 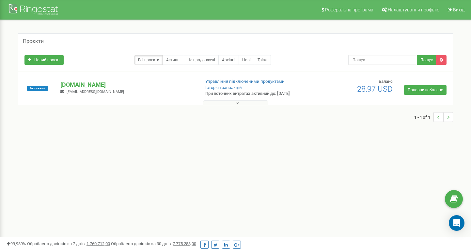 What do you see at coordinates (424, 117) in the screenshot?
I see `span: 1 - 1 of 1` at bounding box center [424, 117].